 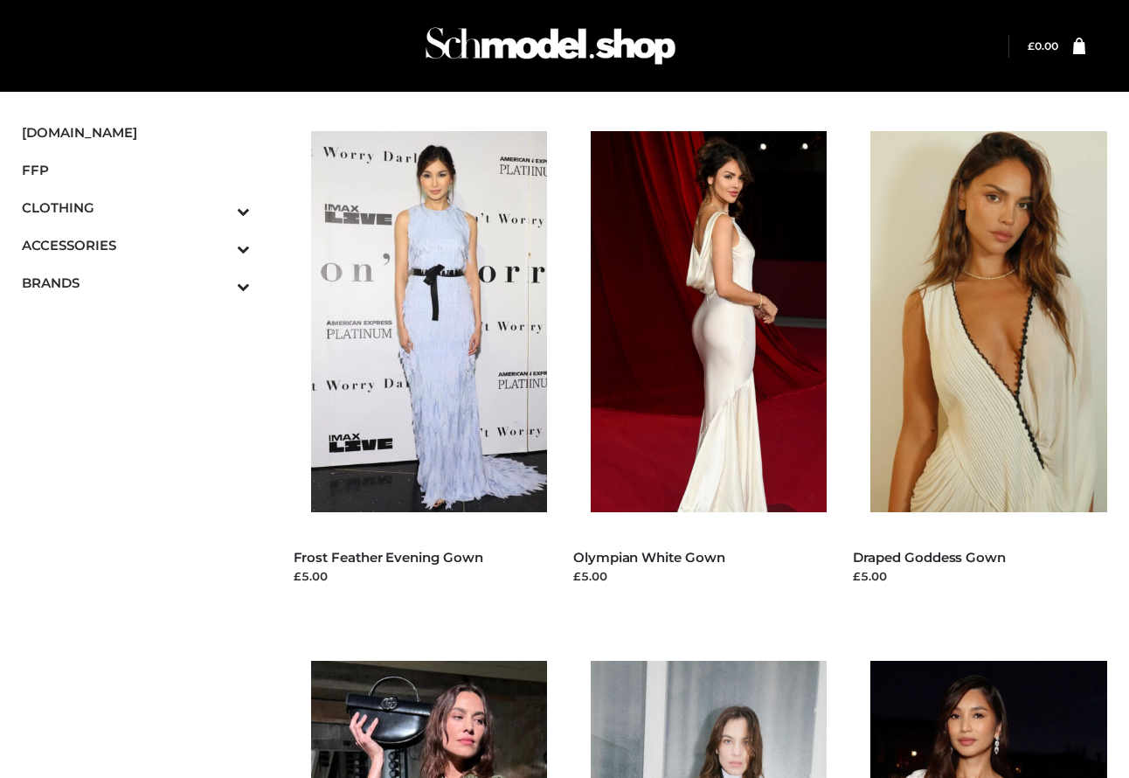 What do you see at coordinates (135, 245) in the screenshot?
I see `a: ACCESSORIESToggle Submenu` at bounding box center [135, 245].